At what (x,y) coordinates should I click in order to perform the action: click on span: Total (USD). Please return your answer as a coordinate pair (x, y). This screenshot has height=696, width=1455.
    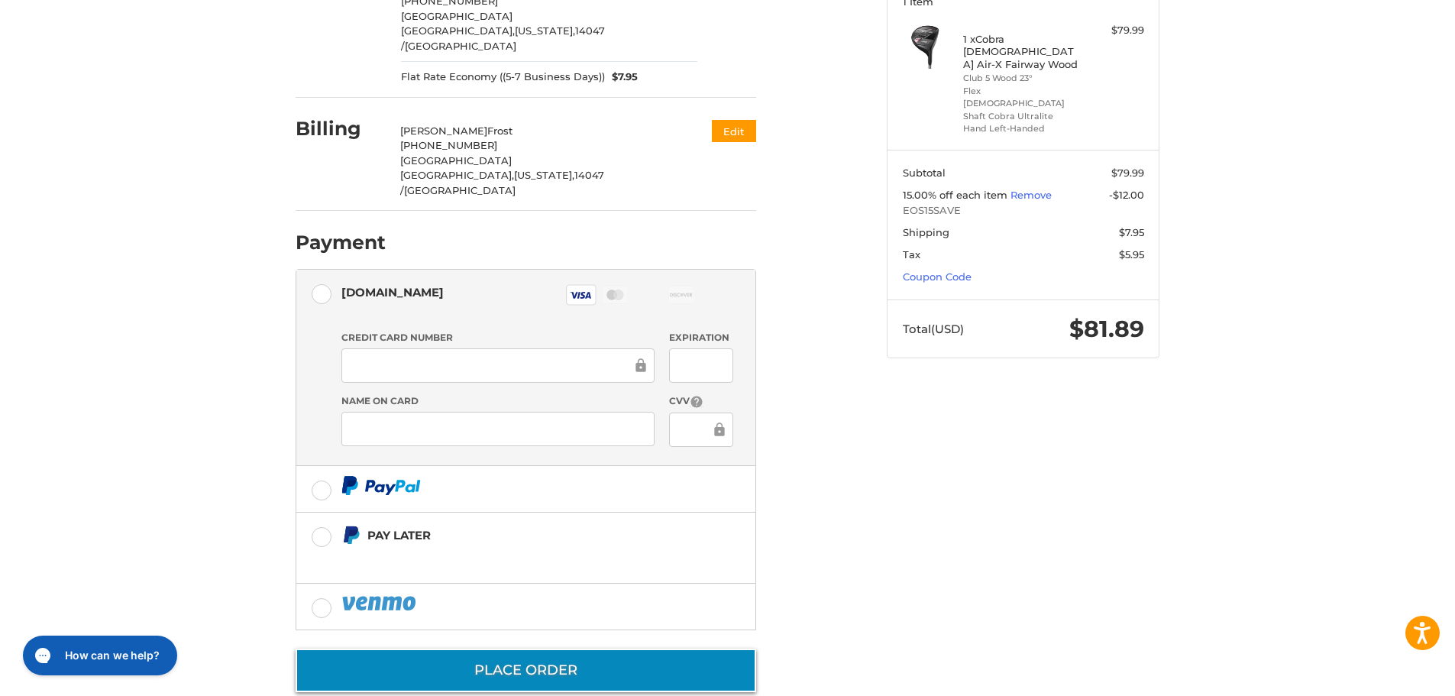
    Looking at the image, I should click on (933, 328).